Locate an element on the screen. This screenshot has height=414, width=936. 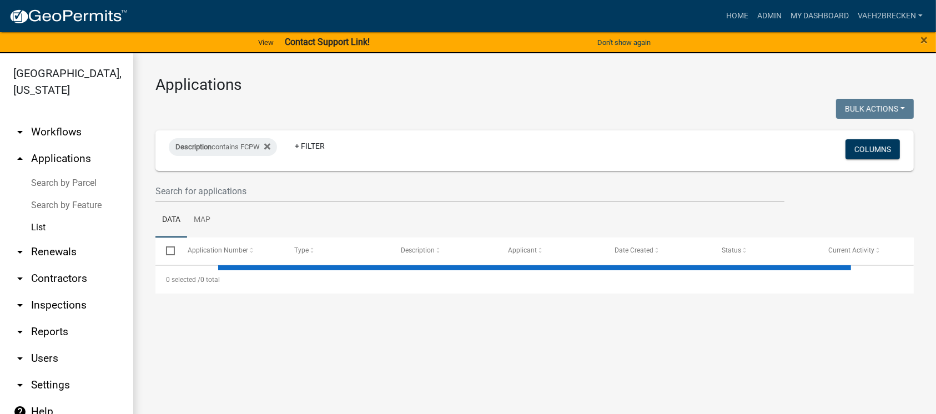
h3: Applications is located at coordinates (534, 85).